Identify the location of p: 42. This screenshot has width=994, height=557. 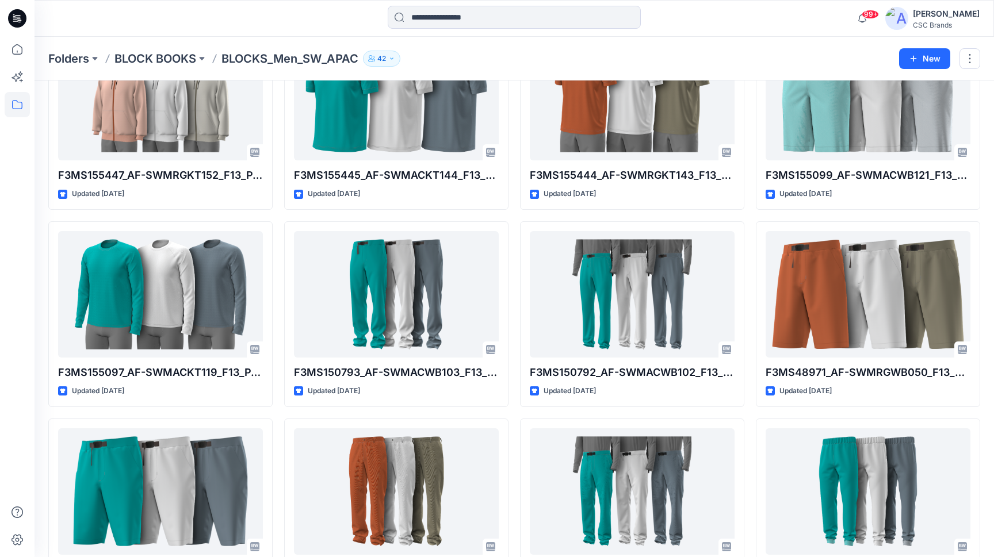
(381, 59).